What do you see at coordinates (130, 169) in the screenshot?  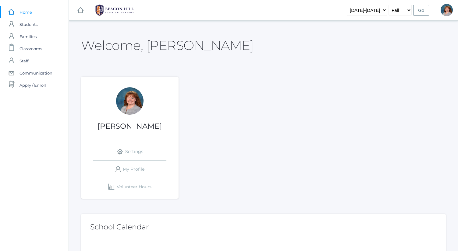 I see `a: My Profile` at bounding box center [130, 169].